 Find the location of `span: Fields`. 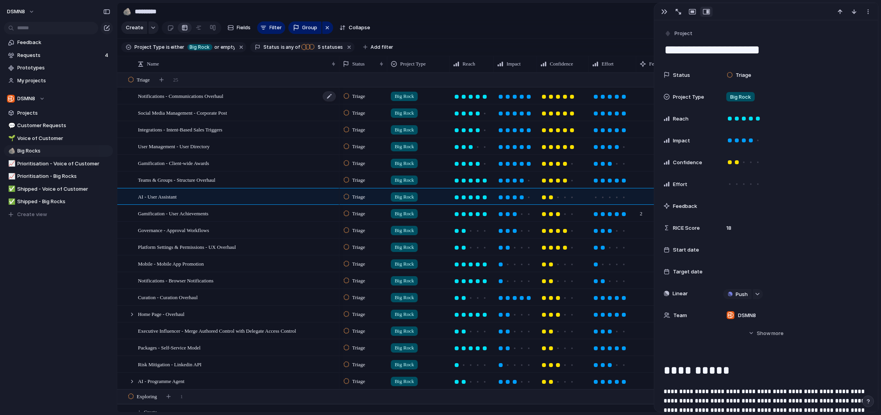

span: Fields is located at coordinates (244, 28).